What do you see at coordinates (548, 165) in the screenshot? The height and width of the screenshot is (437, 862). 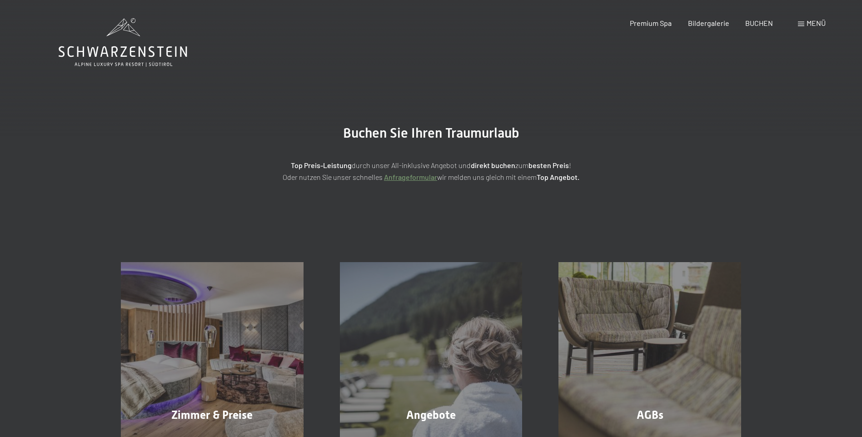 I see `strong: besten Preis` at bounding box center [548, 165].